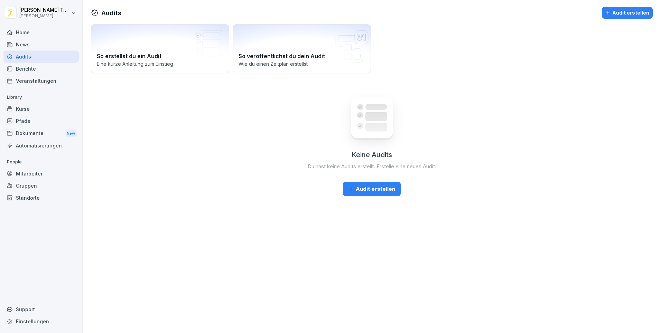  I want to click on a: Mitarbeiter, so click(41, 173).